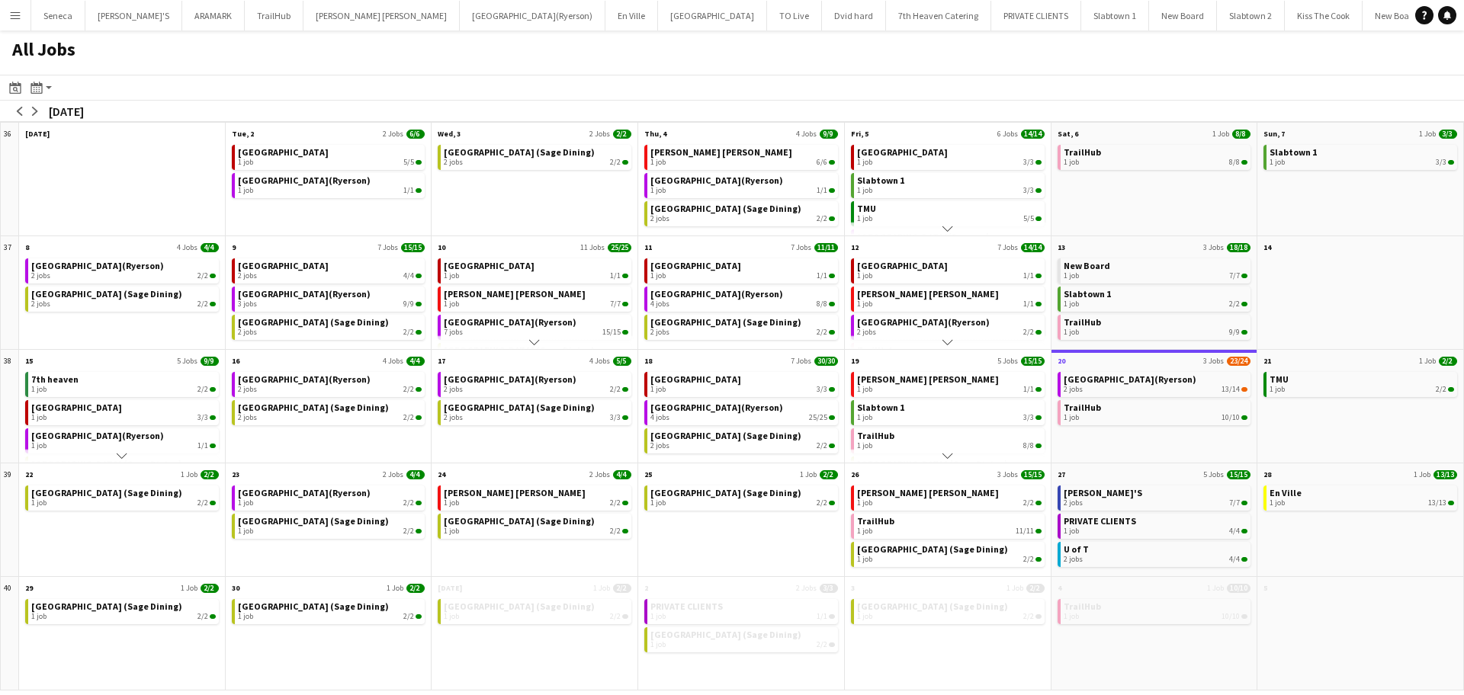  I want to click on span: 15/15, so click(611, 332).